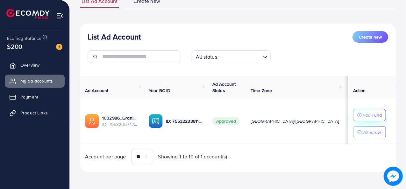 This screenshot has height=189, width=406. What do you see at coordinates (34, 113) in the screenshot?
I see `span: Product Links` at bounding box center [34, 113].